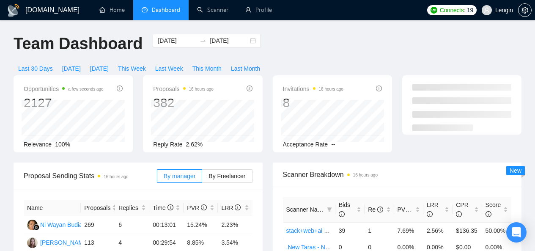 The height and width of the screenshot is (251, 535). I want to click on td: 39, so click(350, 230).